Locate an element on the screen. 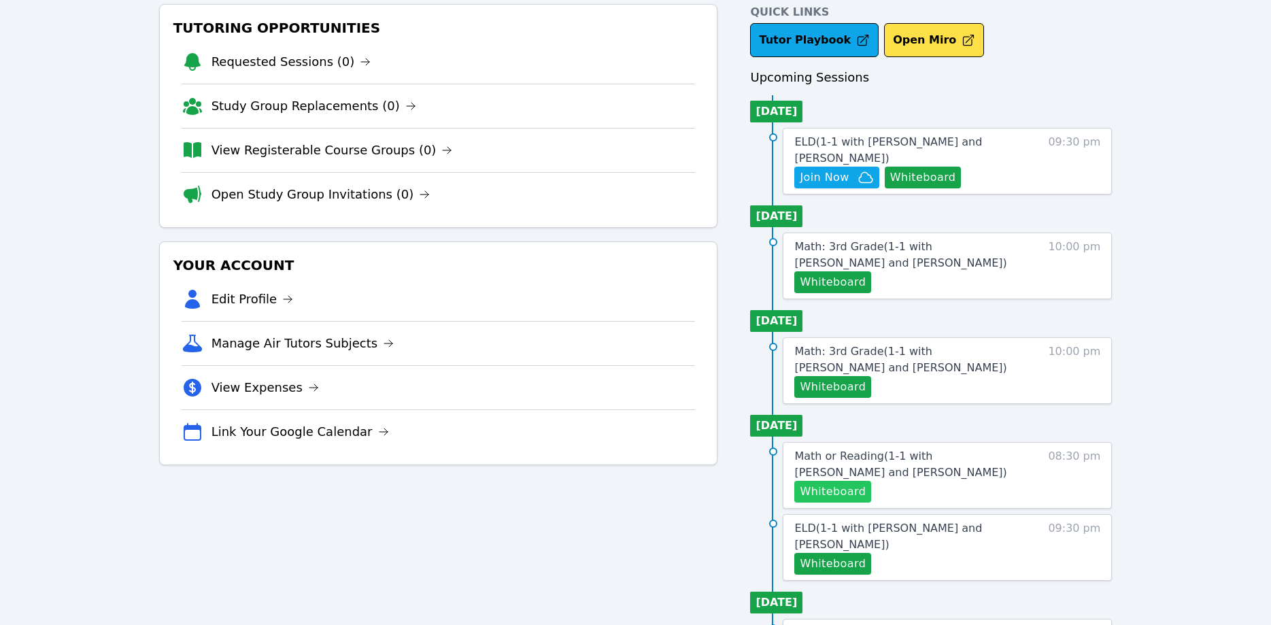  a: Edit Profile is located at coordinates (252, 299).